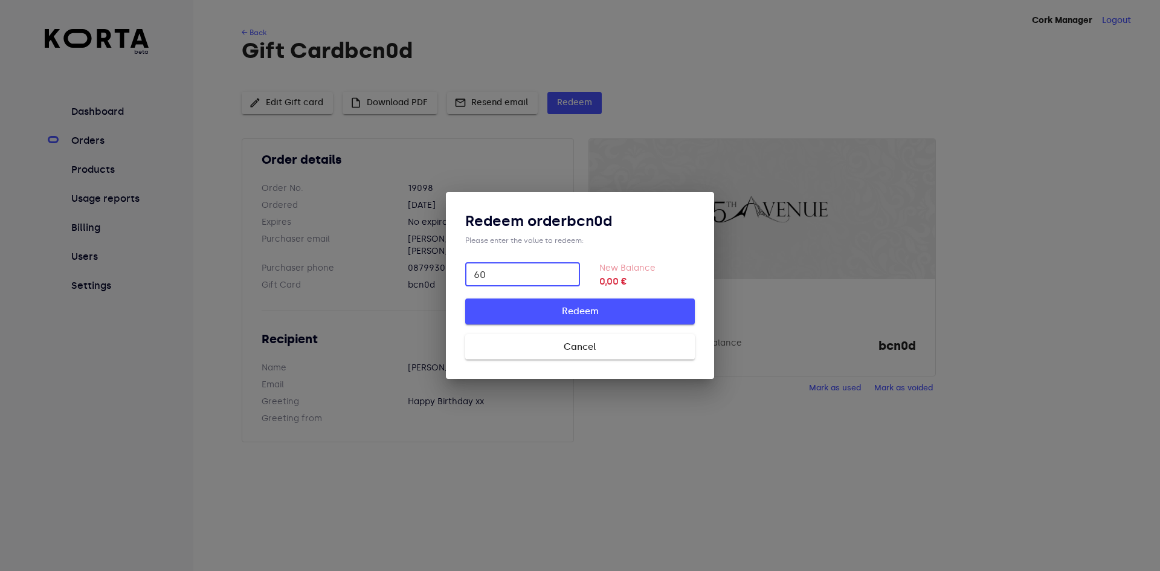 Image resolution: width=1160 pixels, height=571 pixels. Describe the element at coordinates (627, 268) in the screenshot. I see `label: New Balance` at that location.